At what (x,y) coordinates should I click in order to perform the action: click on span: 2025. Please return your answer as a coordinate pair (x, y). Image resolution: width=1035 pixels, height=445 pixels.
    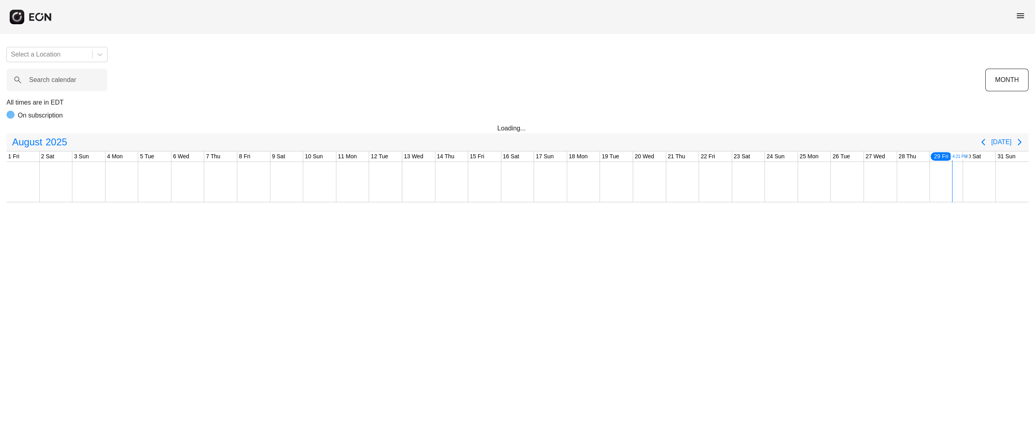
    Looking at the image, I should click on (56, 142).